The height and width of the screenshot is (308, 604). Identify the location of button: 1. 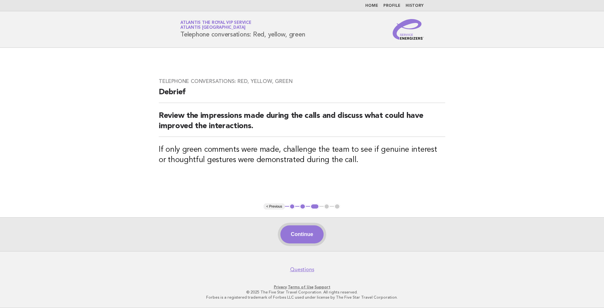
(292, 206).